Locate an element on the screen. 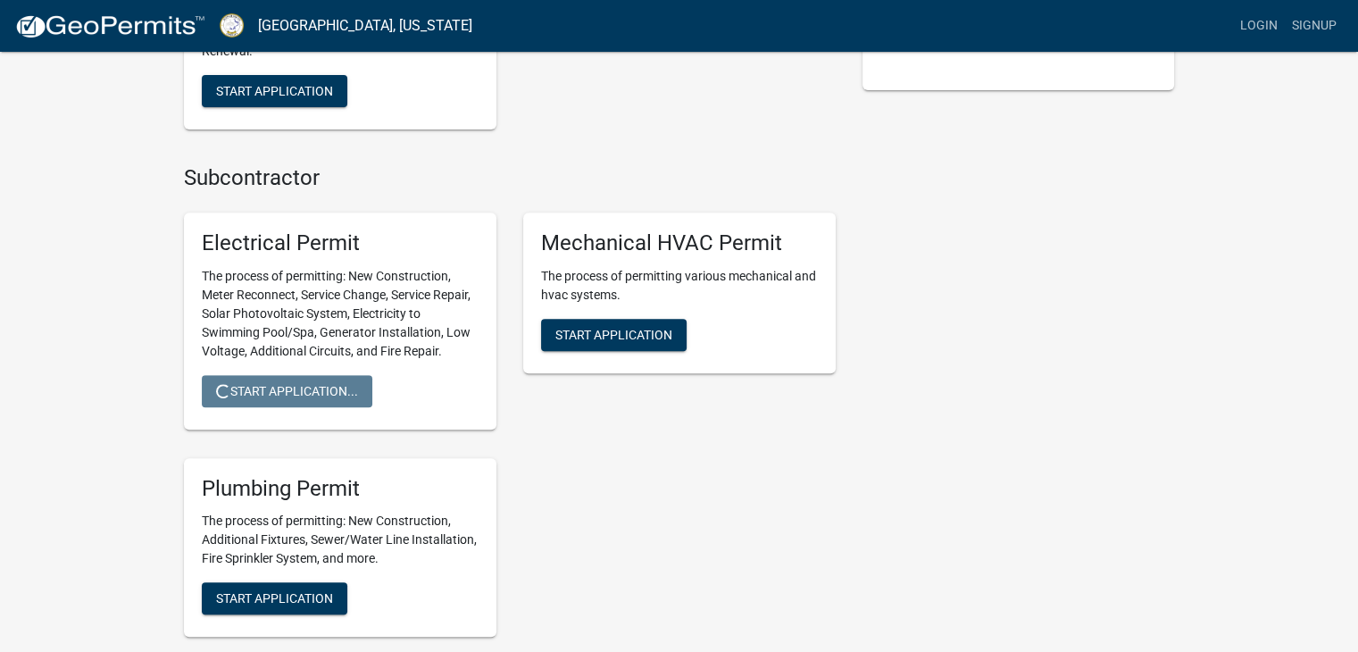 Image resolution: width=1358 pixels, height=652 pixels. span: Start Application... is located at coordinates (287, 390).